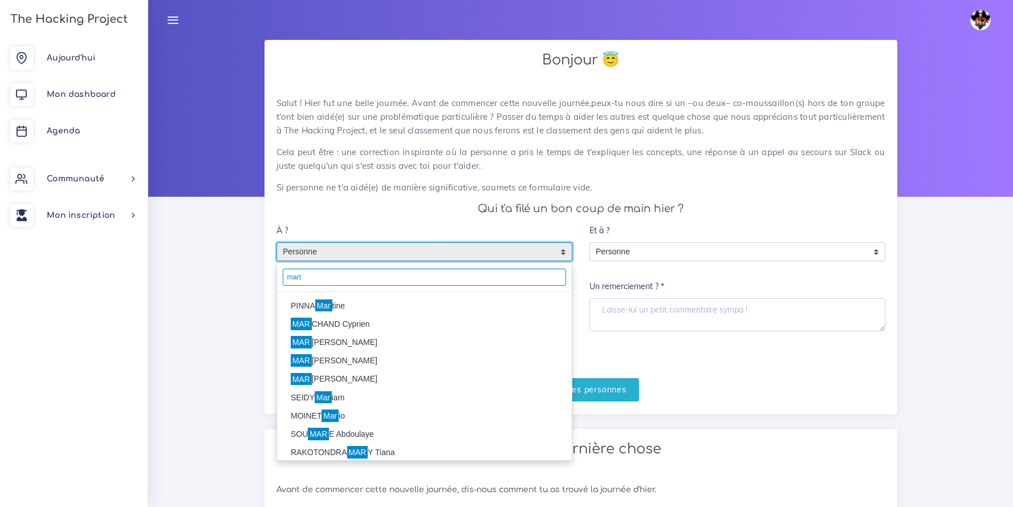 Image resolution: width=1013 pixels, height=507 pixels. What do you see at coordinates (81, 215) in the screenshot?
I see `span: Mon inscription` at bounding box center [81, 215].